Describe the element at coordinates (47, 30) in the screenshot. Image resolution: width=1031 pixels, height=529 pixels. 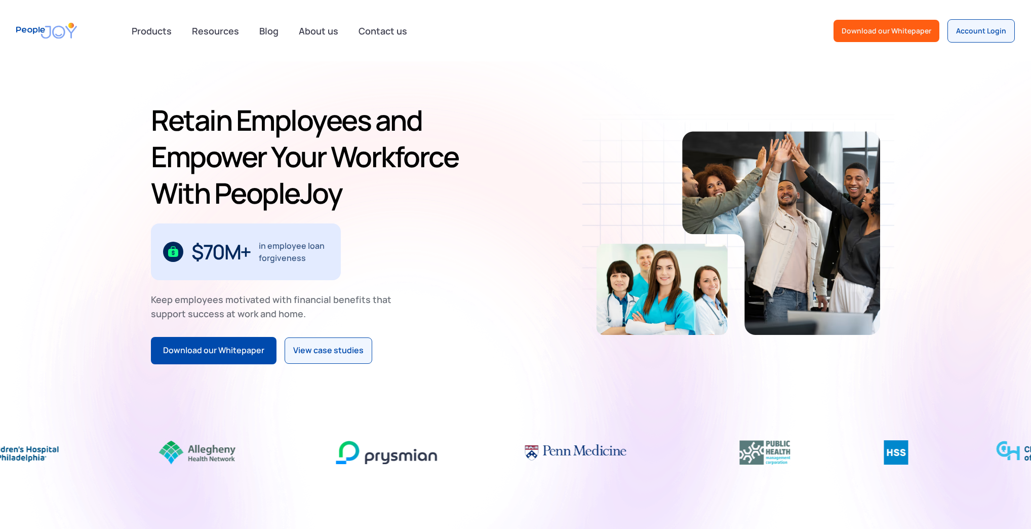
I see `a: home` at that location.